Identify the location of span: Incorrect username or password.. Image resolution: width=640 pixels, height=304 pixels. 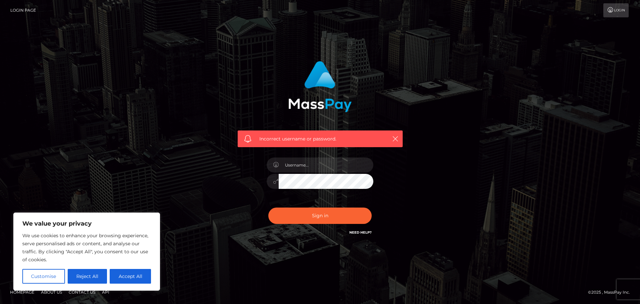
(320, 139).